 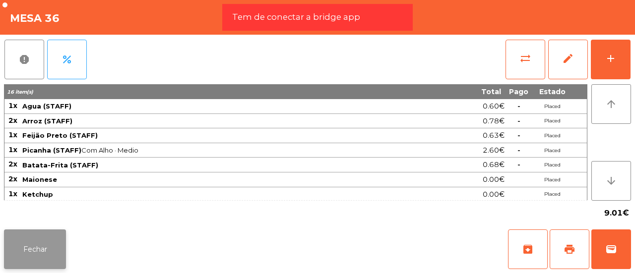 I want to click on button: wallet, so click(x=611, y=250).